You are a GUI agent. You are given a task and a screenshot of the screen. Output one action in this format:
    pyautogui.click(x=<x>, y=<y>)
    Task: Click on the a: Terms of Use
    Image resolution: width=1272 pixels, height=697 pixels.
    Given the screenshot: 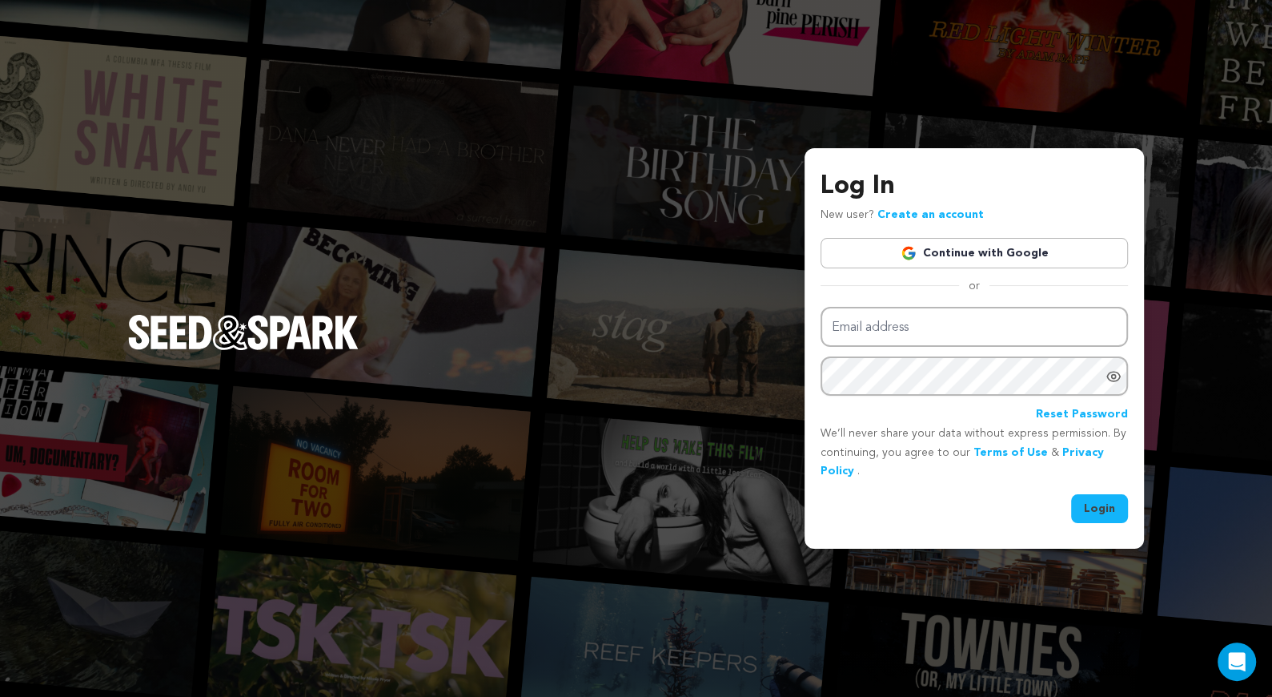 What is the action you would take?
    pyautogui.click(x=1010, y=452)
    